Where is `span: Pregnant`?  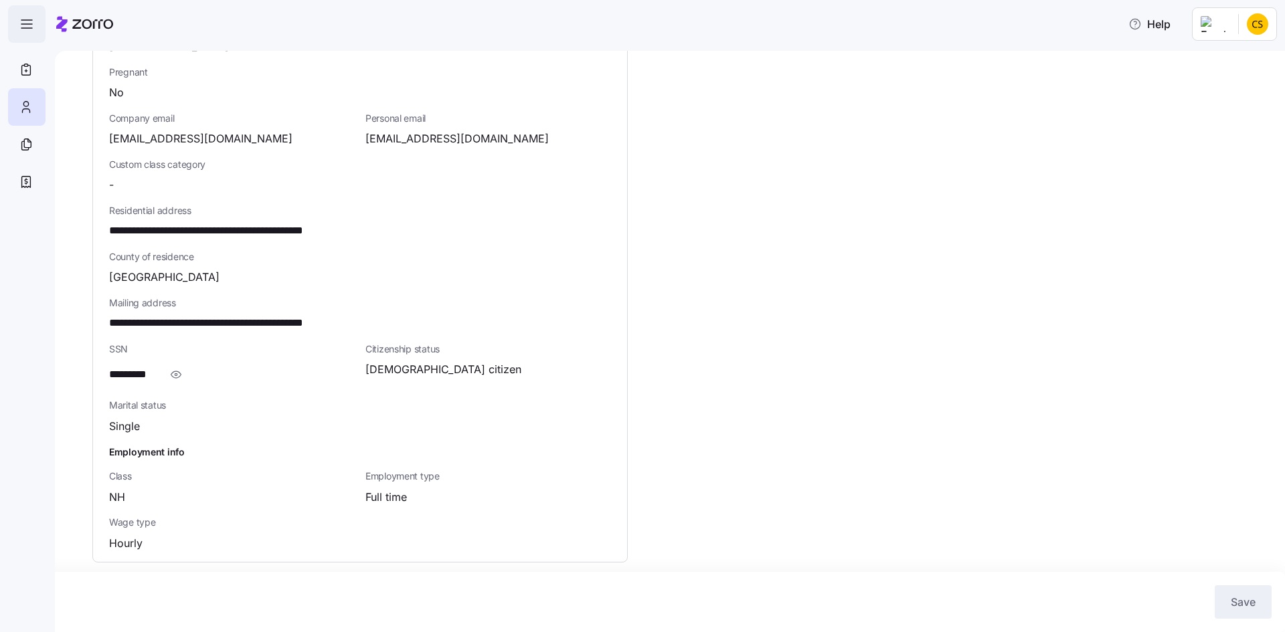
span: Pregnant is located at coordinates (360, 72).